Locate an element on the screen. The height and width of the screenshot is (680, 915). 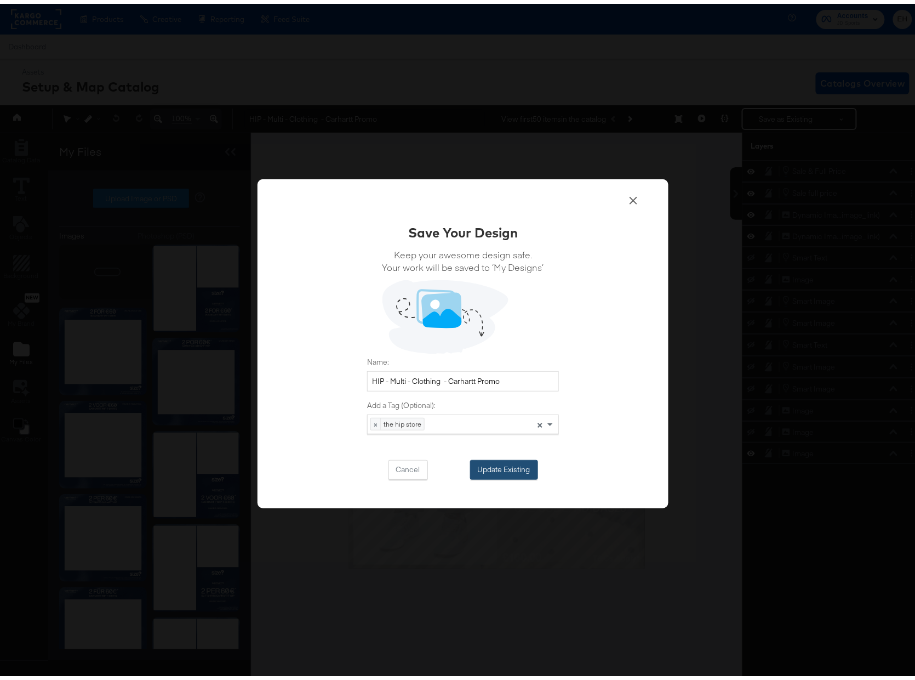
label: Add a Tag (Optional): is located at coordinates (463, 401).